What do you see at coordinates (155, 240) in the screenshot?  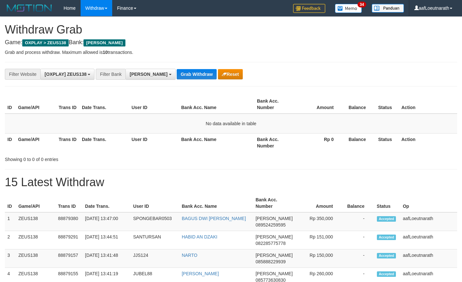 I see `td: SANTURSAN` at bounding box center [155, 240].